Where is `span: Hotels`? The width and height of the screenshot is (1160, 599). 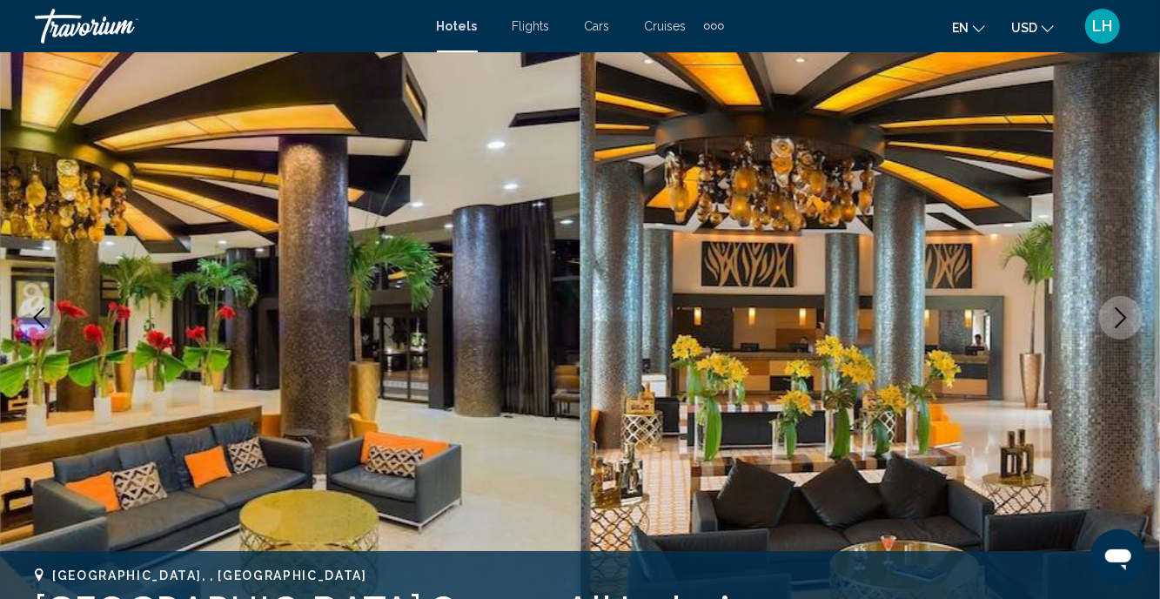 span: Hotels is located at coordinates (457, 26).